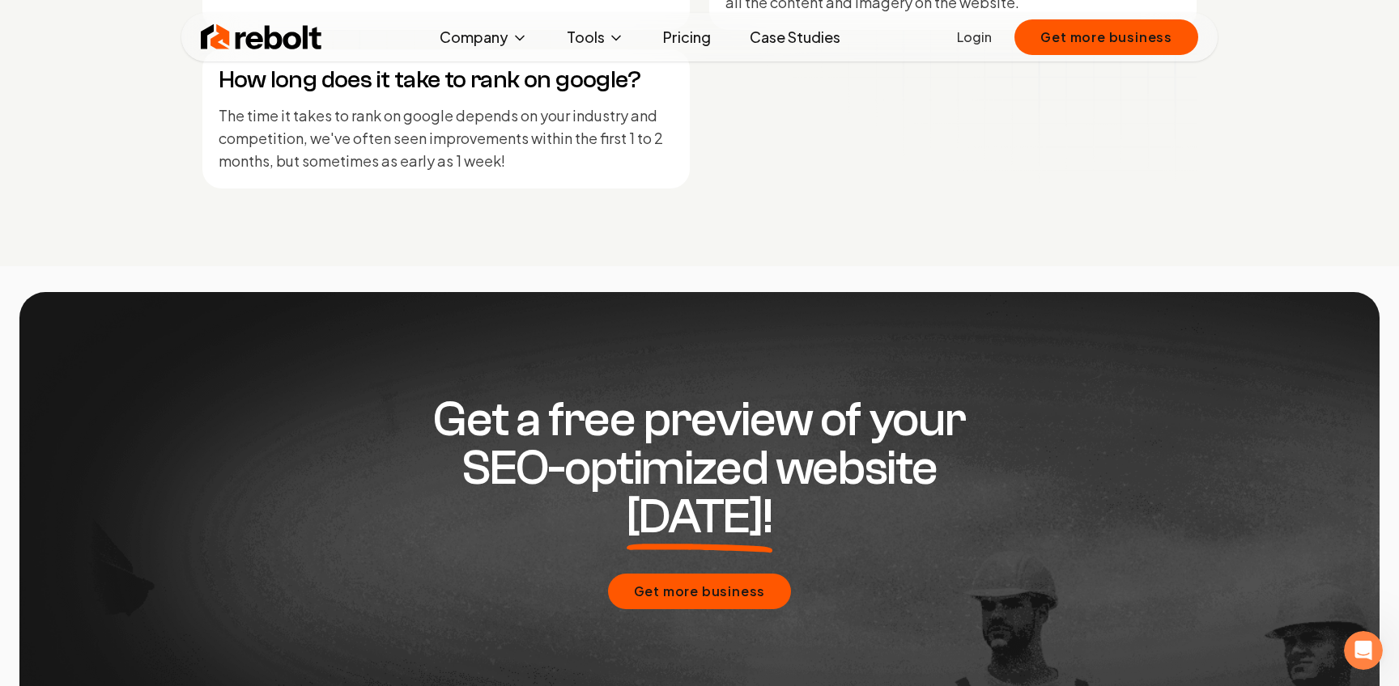  What do you see at coordinates (483, 37) in the screenshot?
I see `button: Company` at bounding box center [483, 37].